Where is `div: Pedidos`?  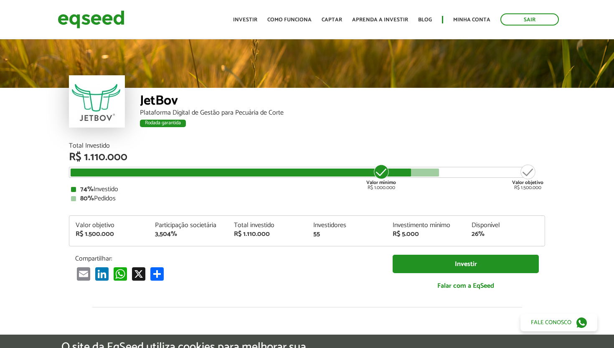 div: Pedidos is located at coordinates (307, 199).